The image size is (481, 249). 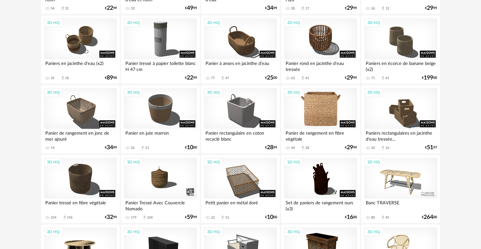 I want to click on div: Petit panier en métal doré, so click(x=240, y=205).